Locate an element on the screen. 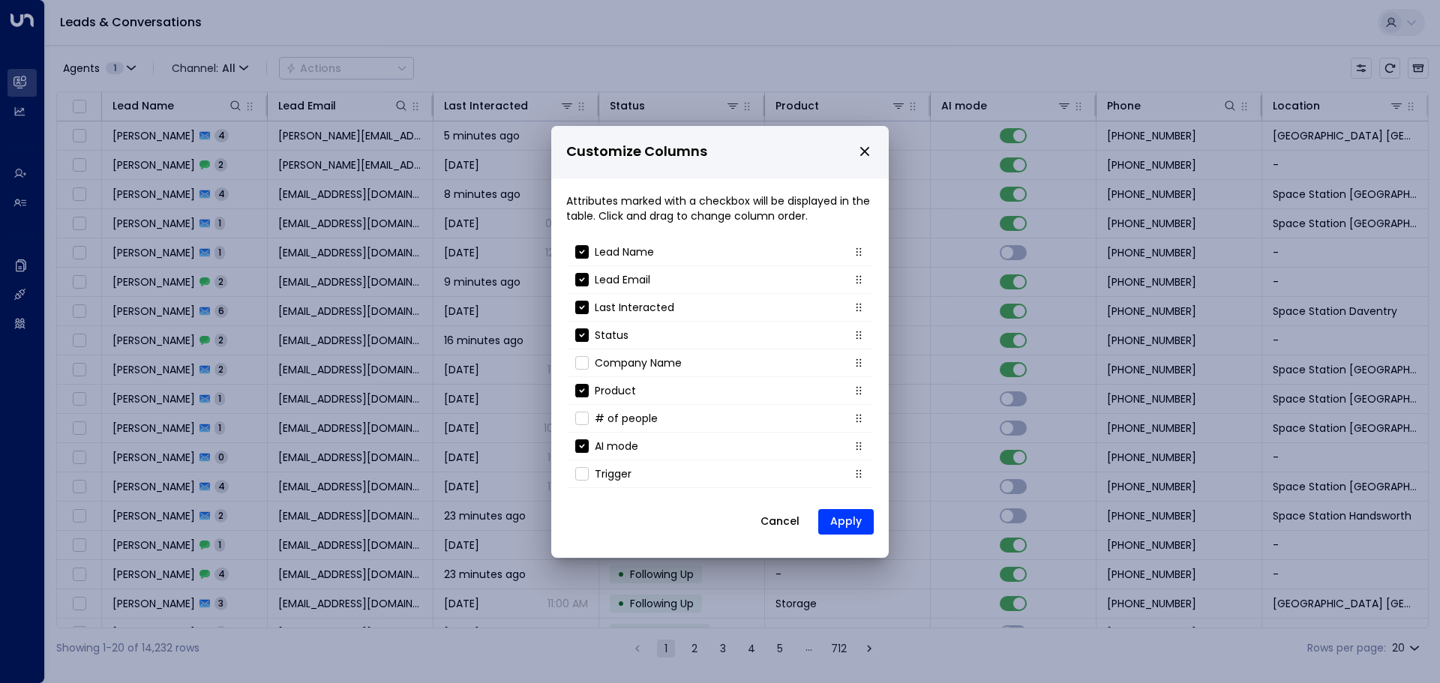  p: Product is located at coordinates (615, 391).